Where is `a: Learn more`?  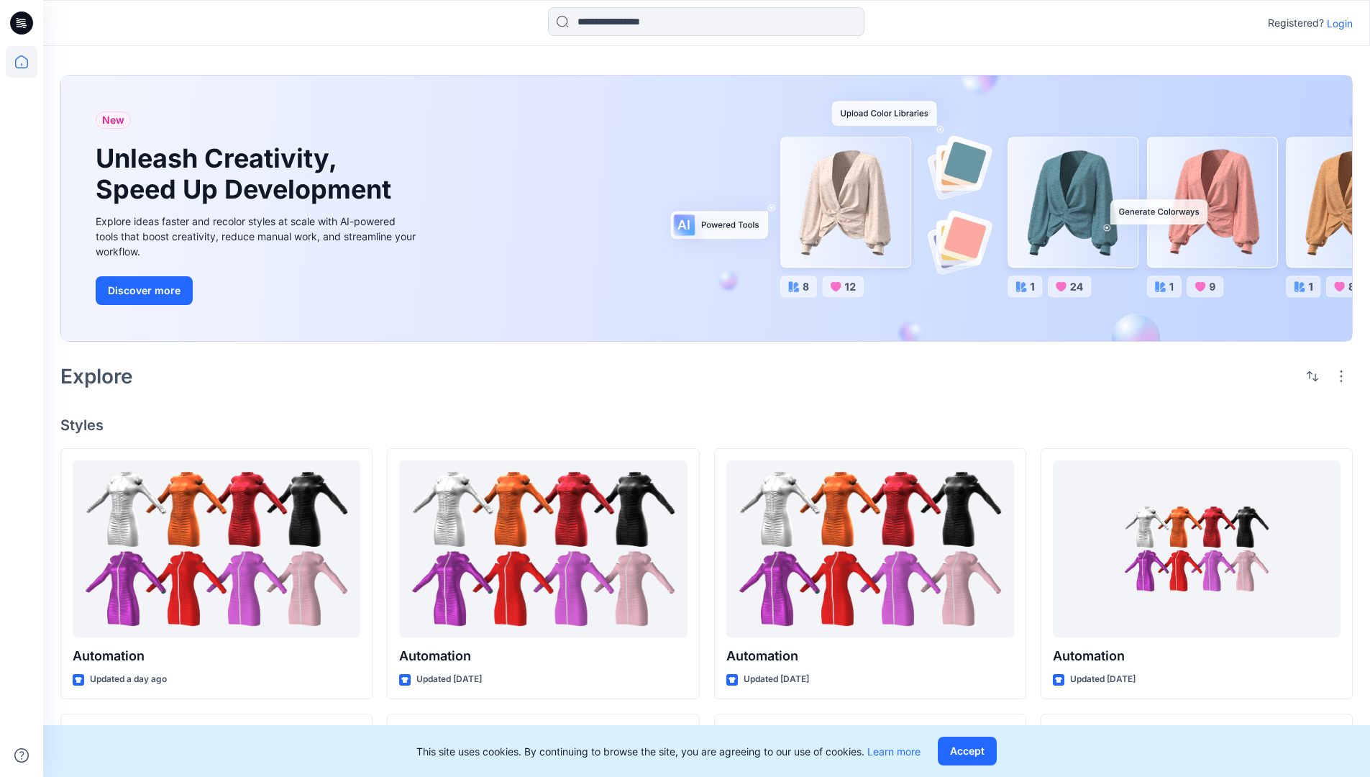 a: Learn more is located at coordinates (894, 751).